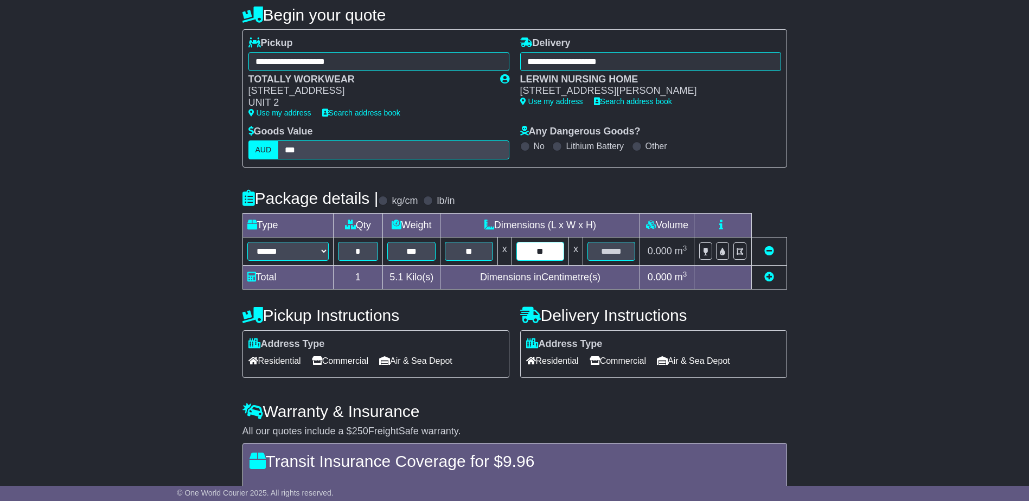  I want to click on span: 9.96, so click(519, 461).